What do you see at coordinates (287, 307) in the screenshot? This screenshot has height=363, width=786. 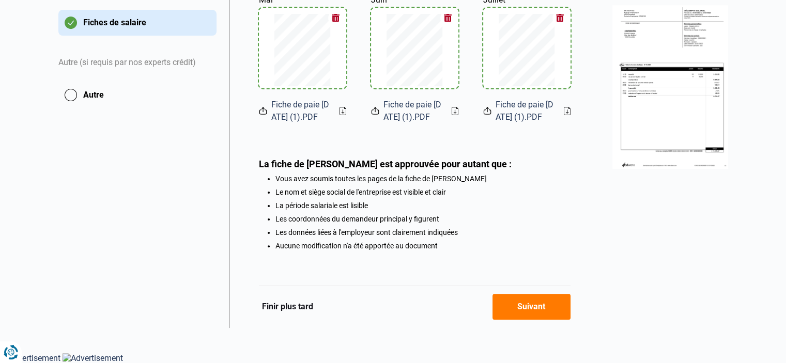 I see `button: Finir plus tard` at bounding box center [287, 307].